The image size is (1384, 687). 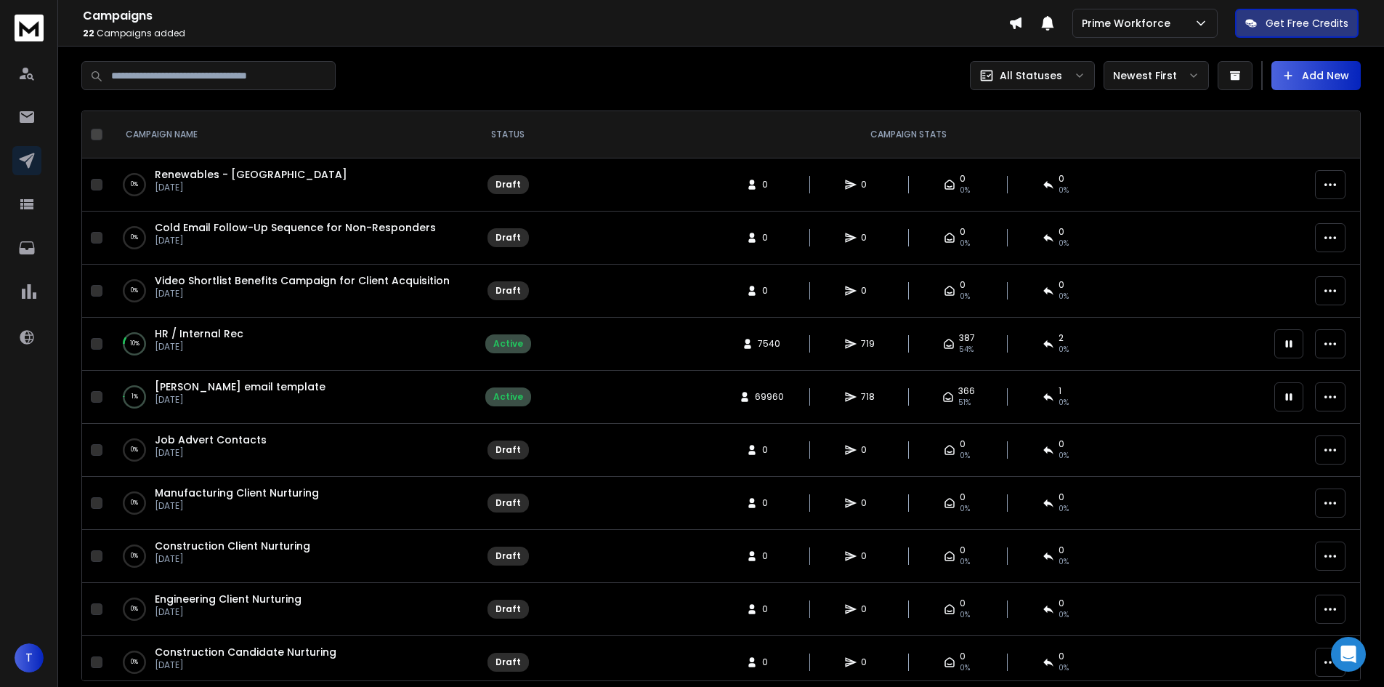 I want to click on span: Construction Client Nurturing, so click(x=233, y=546).